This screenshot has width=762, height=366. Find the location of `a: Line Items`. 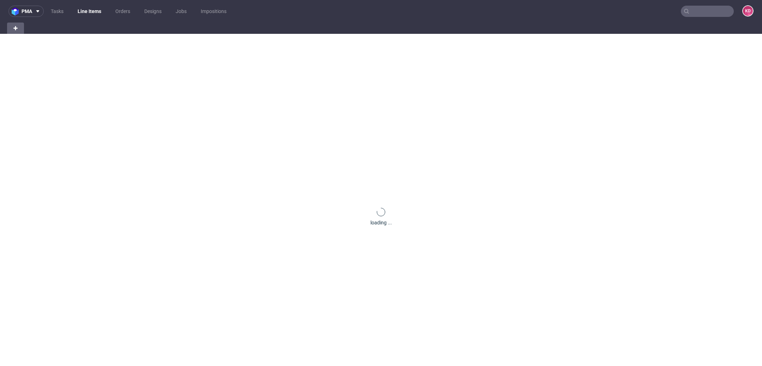

a: Line Items is located at coordinates (89, 11).